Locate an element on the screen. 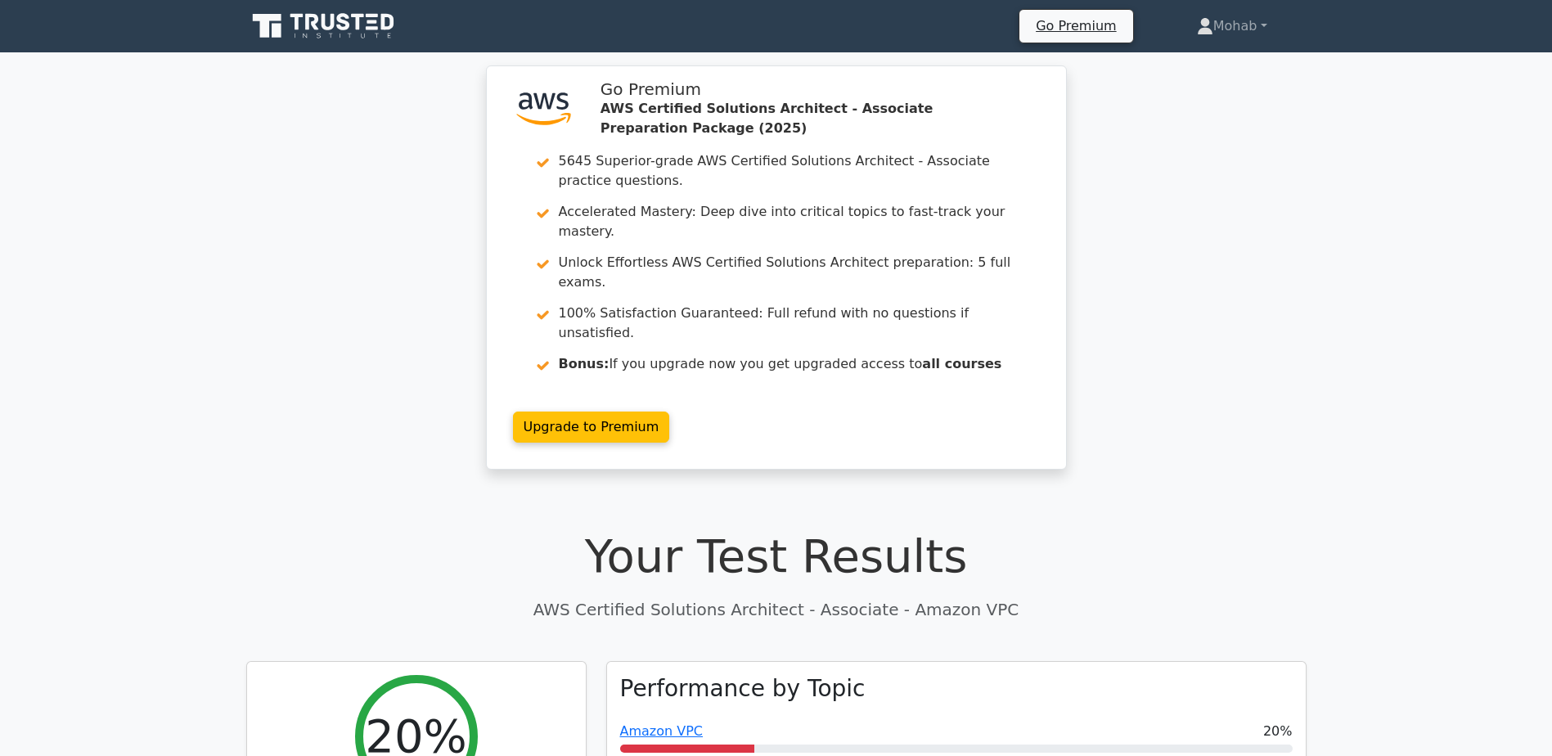 The height and width of the screenshot is (756, 1552). a: Amazon VPC is located at coordinates (662, 731).